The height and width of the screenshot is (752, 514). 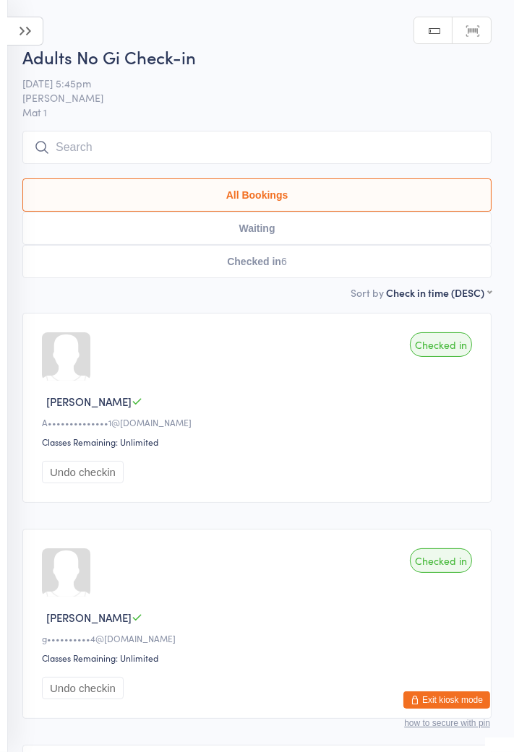 I want to click on button: Checked in6, so click(x=257, y=262).